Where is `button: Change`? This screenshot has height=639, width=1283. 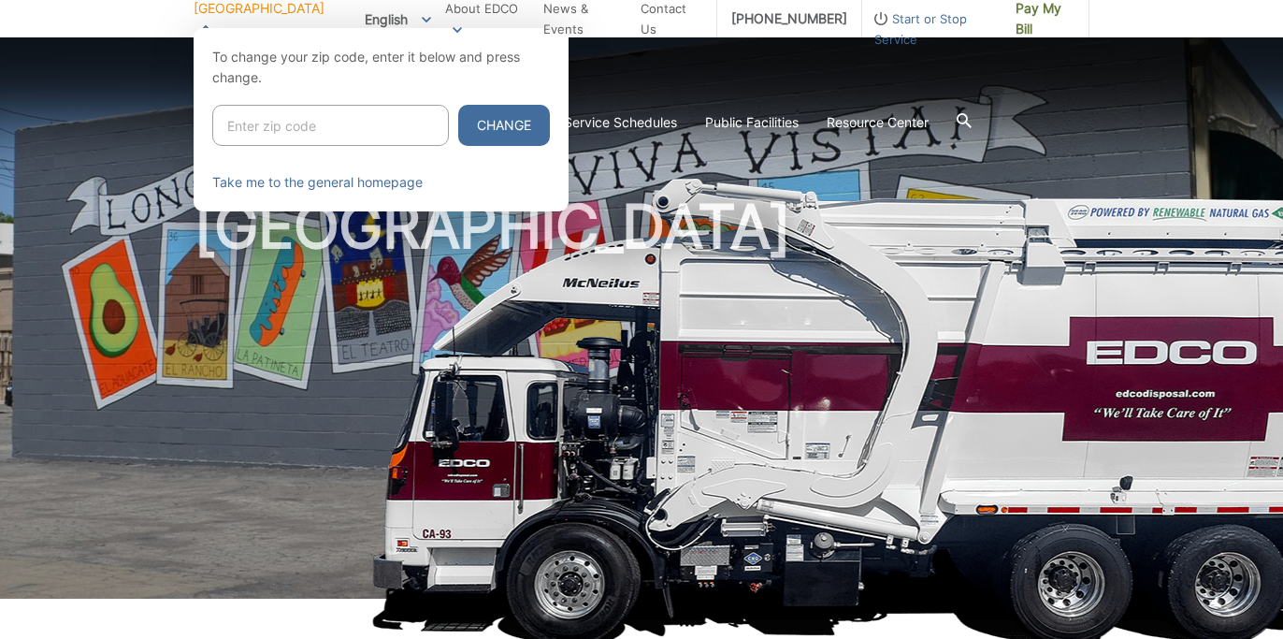
button: Change is located at coordinates (504, 125).